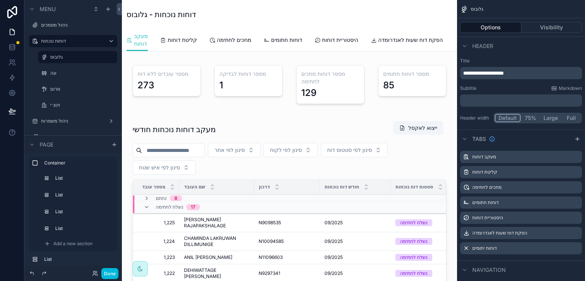 Image resolution: width=585 pixels, height=281 pixels. What do you see at coordinates (182, 40) in the screenshot?
I see `span: קליטת דוחות` at bounding box center [182, 40].